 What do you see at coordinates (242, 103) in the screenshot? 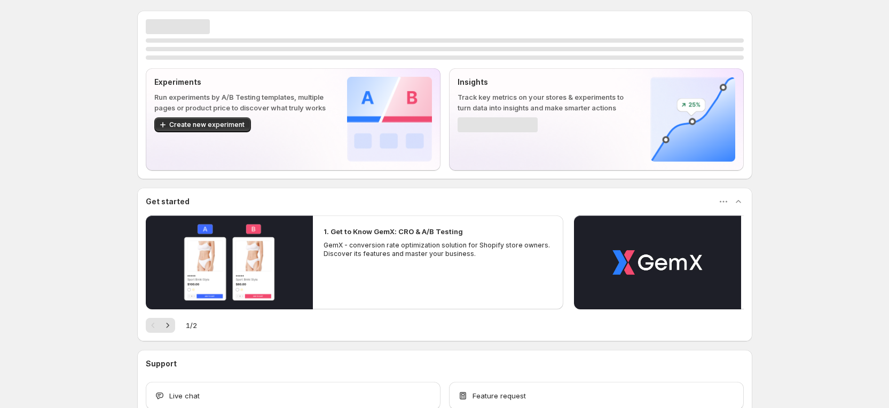
I see `p: Run experiments by A/B Testing templates, multiple pages or product price to discover what truly ...` at bounding box center [242, 103].